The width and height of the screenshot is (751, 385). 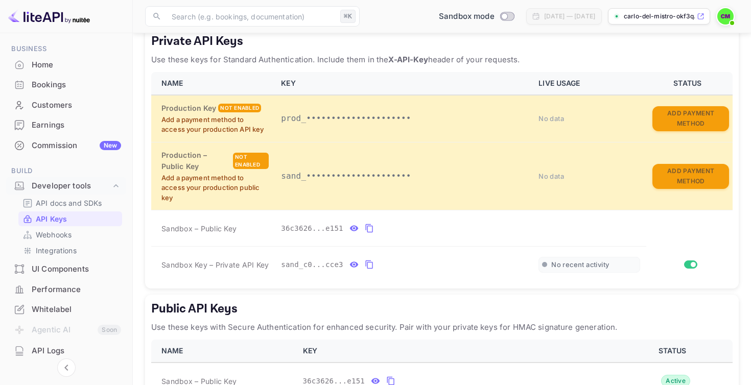 I want to click on a: CommissionNew, so click(x=66, y=145).